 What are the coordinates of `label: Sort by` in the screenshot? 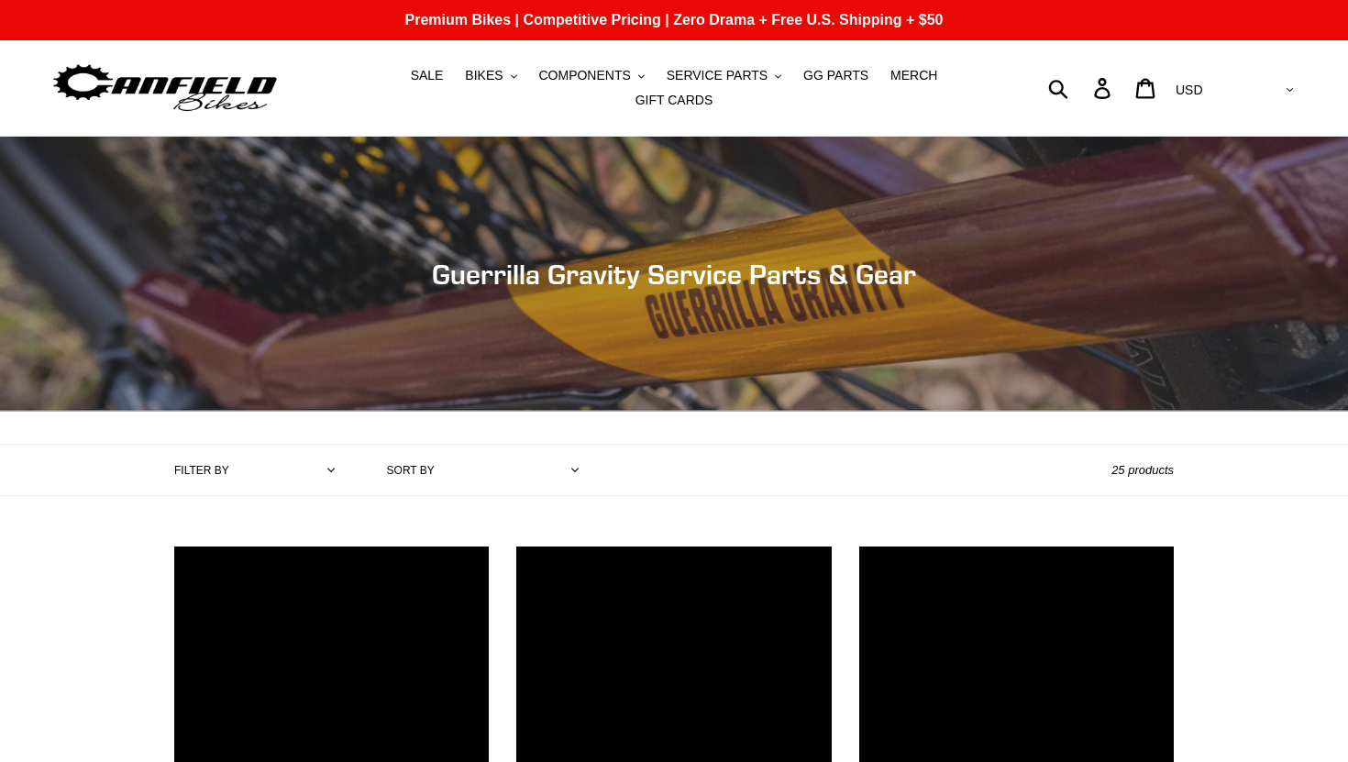 It's located at (411, 470).